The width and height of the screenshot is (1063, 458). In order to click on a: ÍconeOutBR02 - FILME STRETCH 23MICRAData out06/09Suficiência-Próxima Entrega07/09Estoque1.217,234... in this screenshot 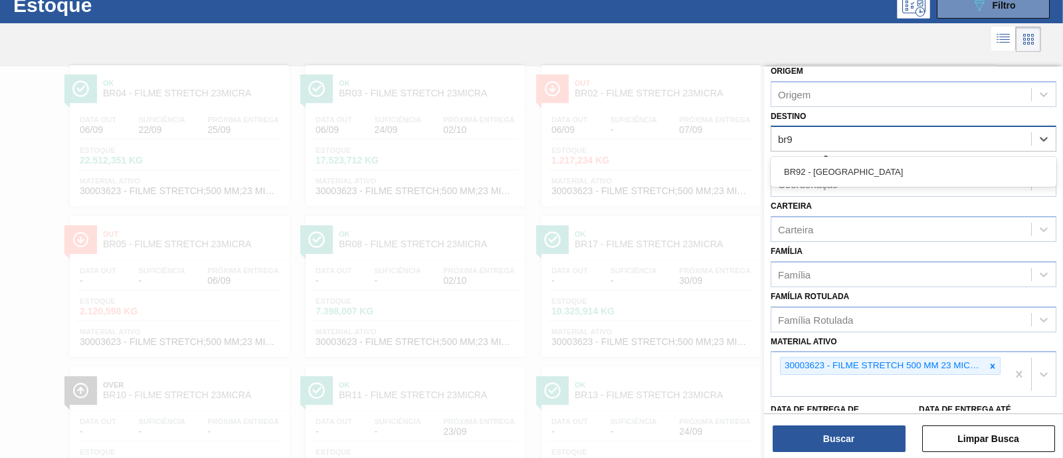, I will do `click(649, 130)`.